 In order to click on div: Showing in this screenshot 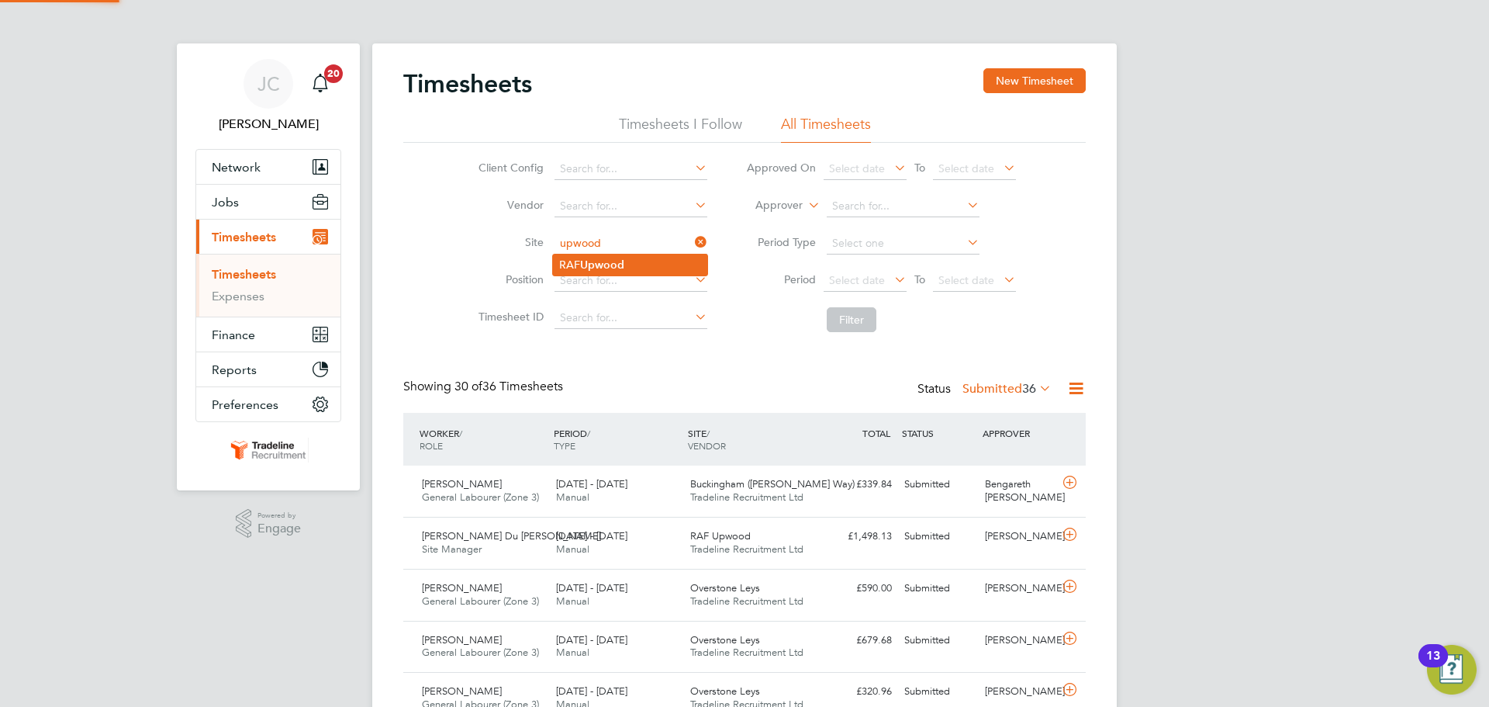, I will do `click(485, 386)`.